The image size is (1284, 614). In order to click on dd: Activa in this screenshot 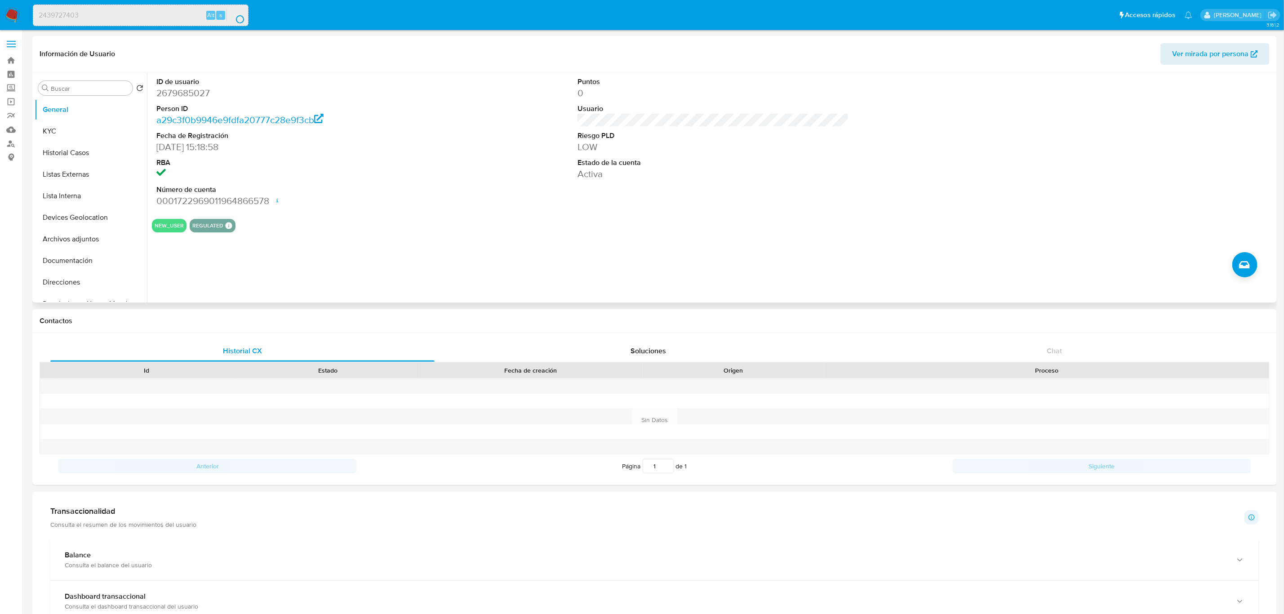, I will do `click(713, 174)`.